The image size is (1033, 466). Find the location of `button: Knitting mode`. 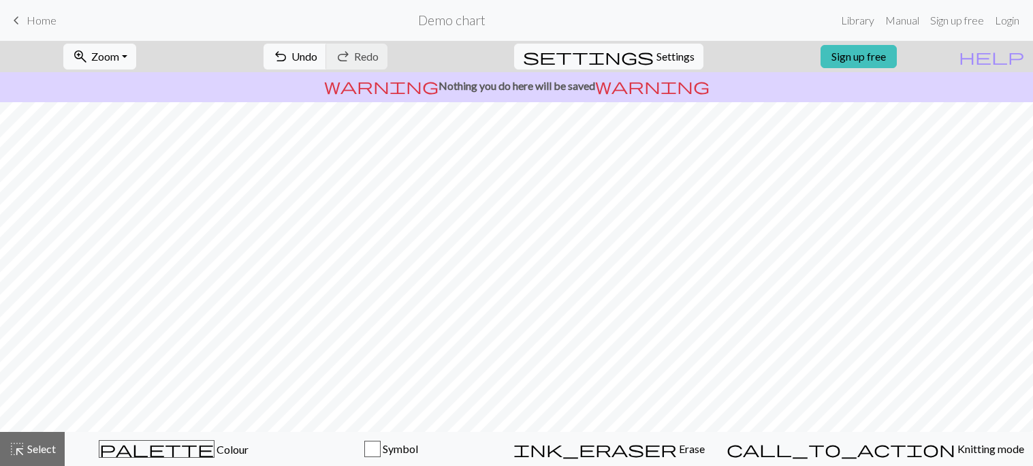

button: Knitting mode is located at coordinates (875, 449).